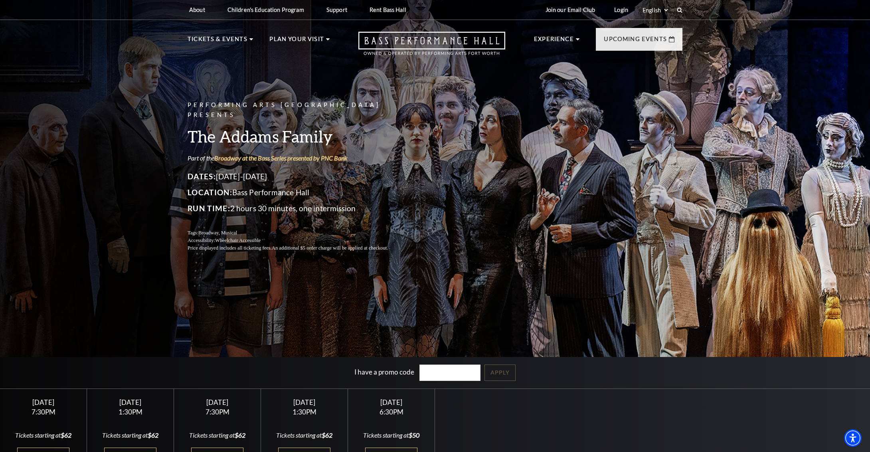 The height and width of the screenshot is (452, 870). I want to click on p: Rent Bass Hall, so click(388, 10).